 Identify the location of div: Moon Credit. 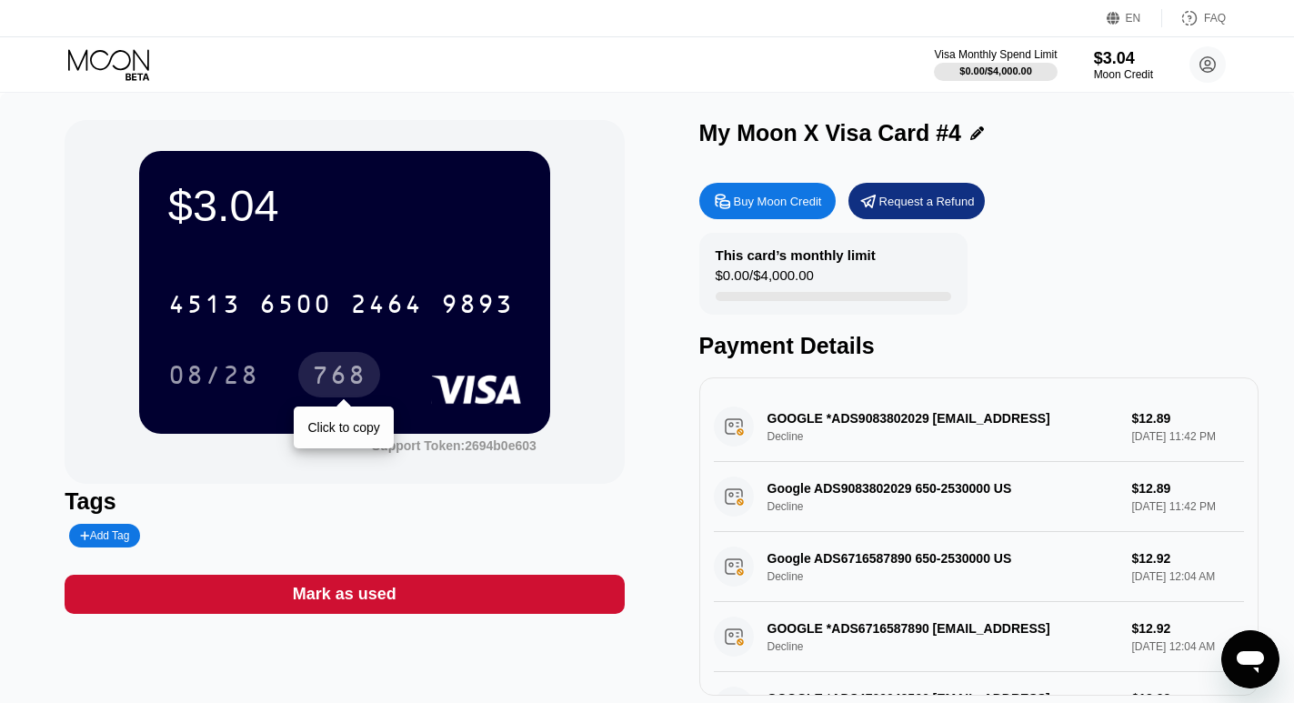
(1123, 75).